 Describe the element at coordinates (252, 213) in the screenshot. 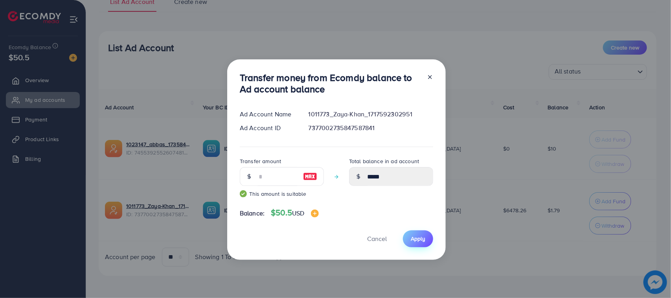

I see `span: Balance:` at that location.